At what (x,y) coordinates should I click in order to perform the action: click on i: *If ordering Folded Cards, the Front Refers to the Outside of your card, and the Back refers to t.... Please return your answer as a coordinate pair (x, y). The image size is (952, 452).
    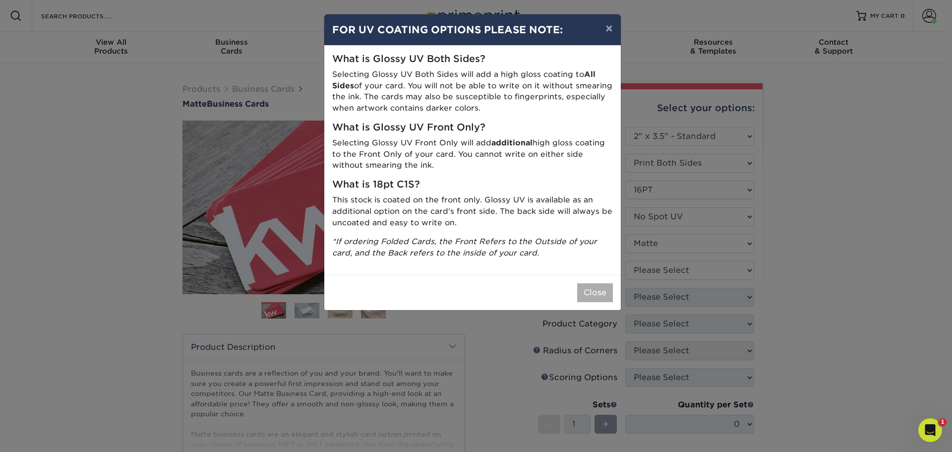
    Looking at the image, I should click on (465, 247).